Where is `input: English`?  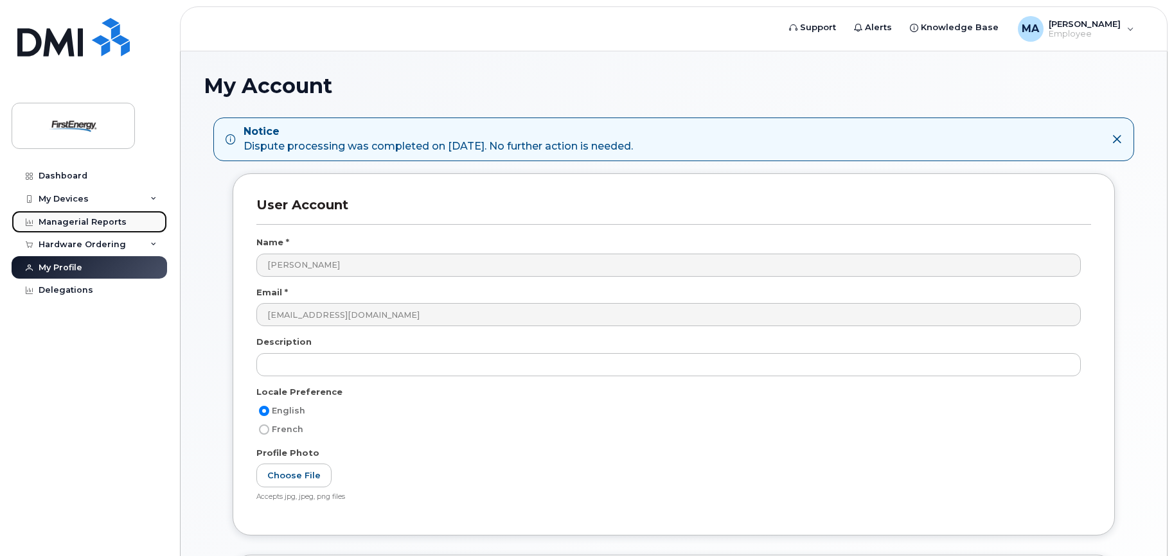 input: English is located at coordinates (264, 411).